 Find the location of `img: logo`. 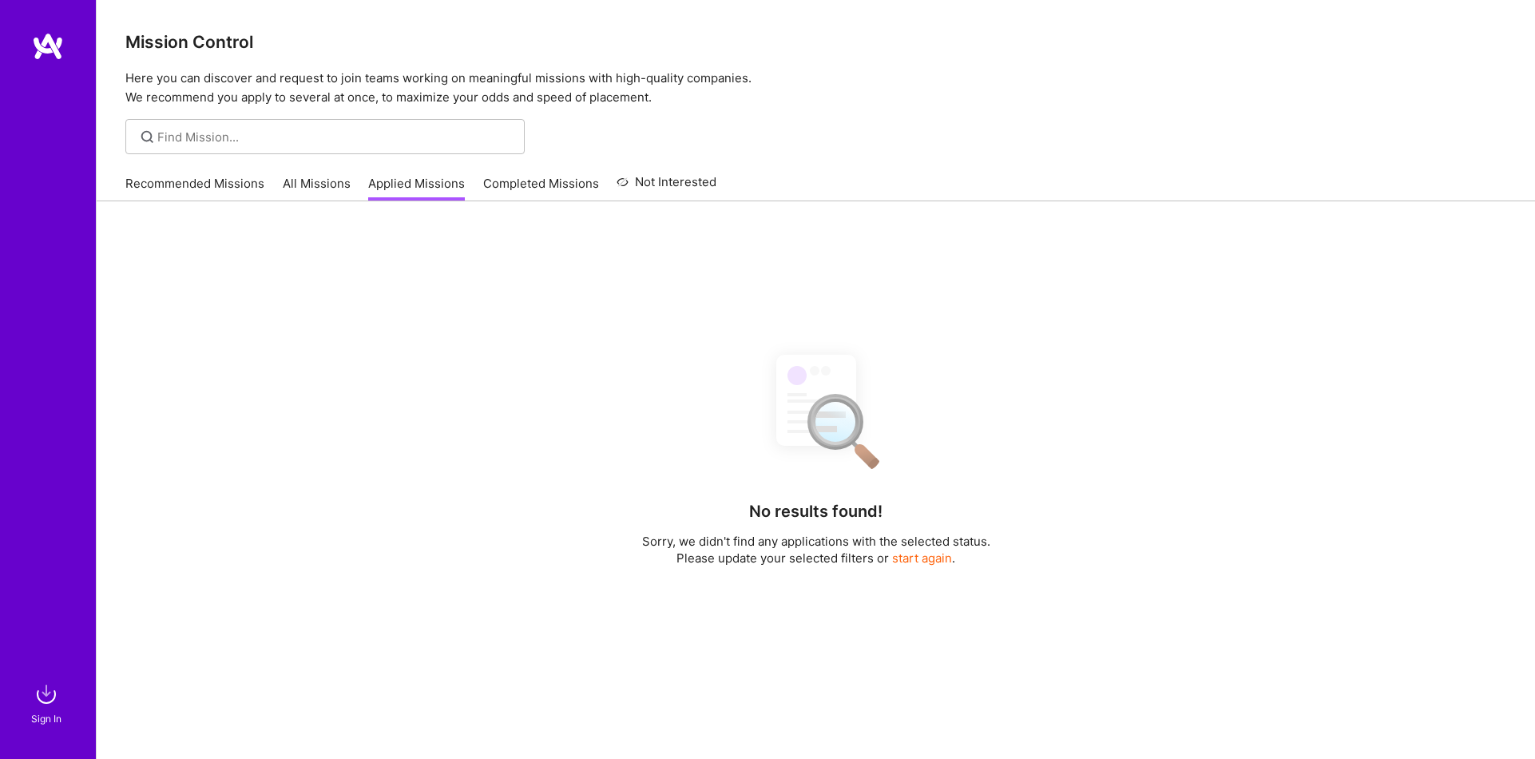

img: logo is located at coordinates (48, 46).